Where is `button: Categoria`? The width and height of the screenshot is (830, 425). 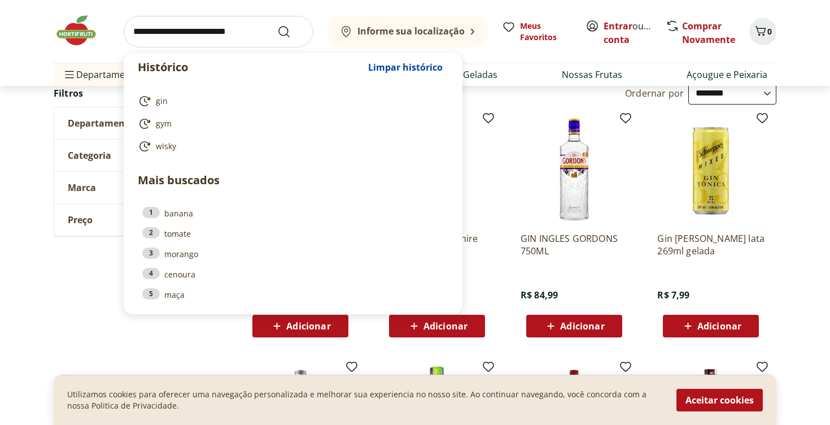
button: Categoria is located at coordinates (139, 155).